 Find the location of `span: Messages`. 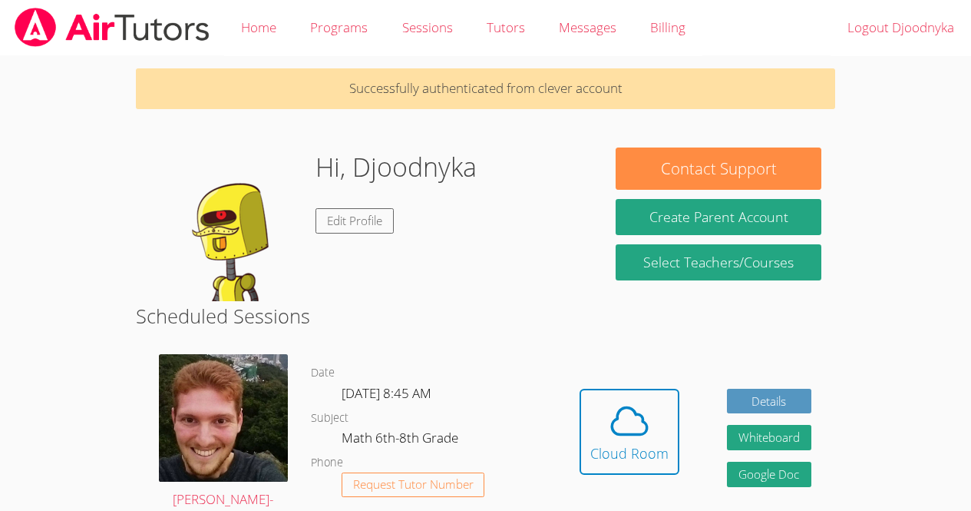

span: Messages is located at coordinates (587, 27).